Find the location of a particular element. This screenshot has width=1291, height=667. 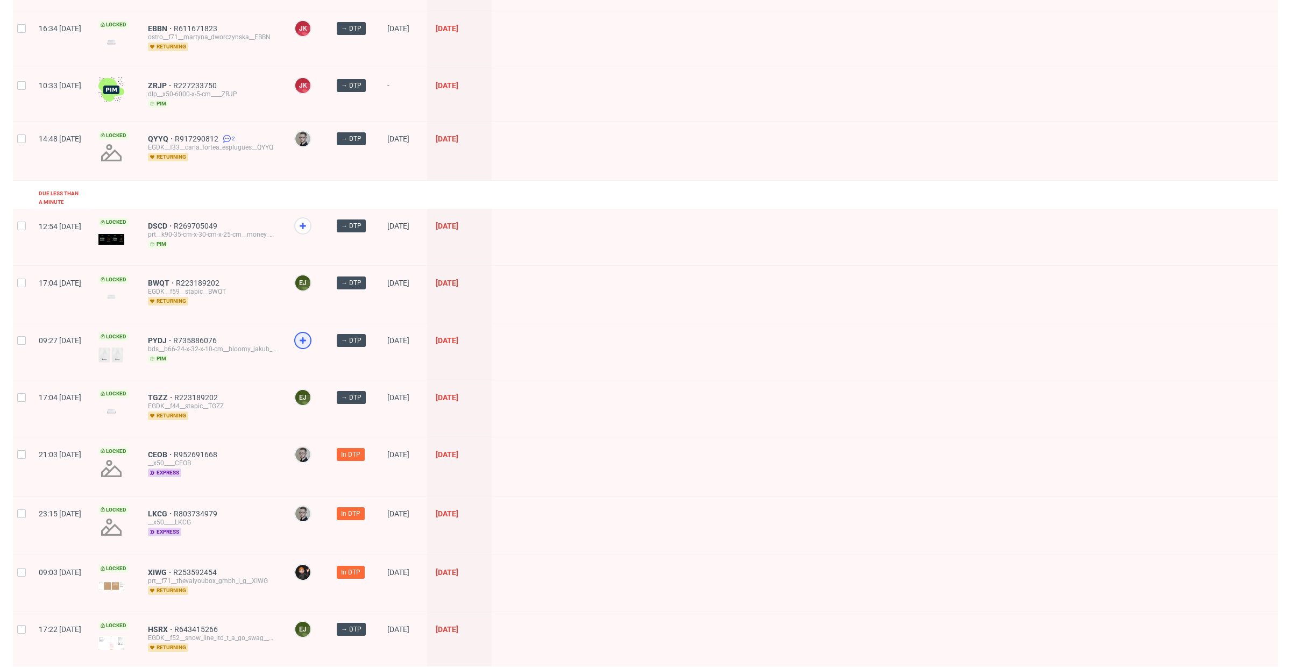

a: R952691668 is located at coordinates (196, 455).